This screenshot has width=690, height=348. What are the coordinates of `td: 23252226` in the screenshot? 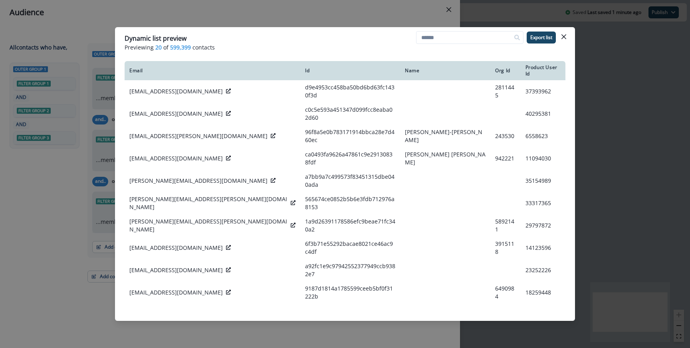 It's located at (543, 270).